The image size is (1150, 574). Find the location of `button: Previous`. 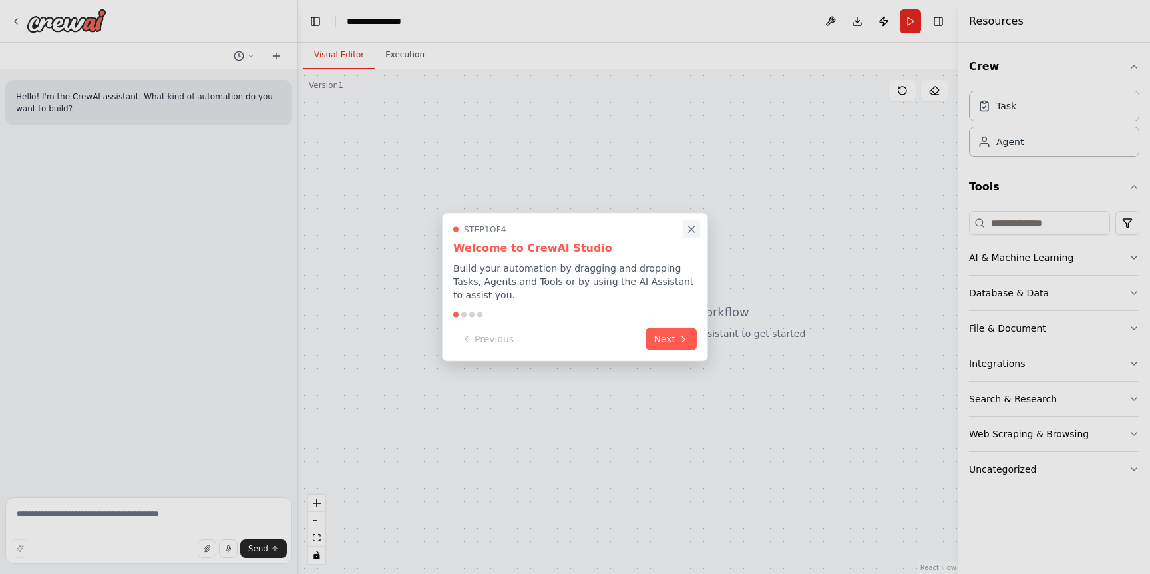

button: Previous is located at coordinates (487, 339).